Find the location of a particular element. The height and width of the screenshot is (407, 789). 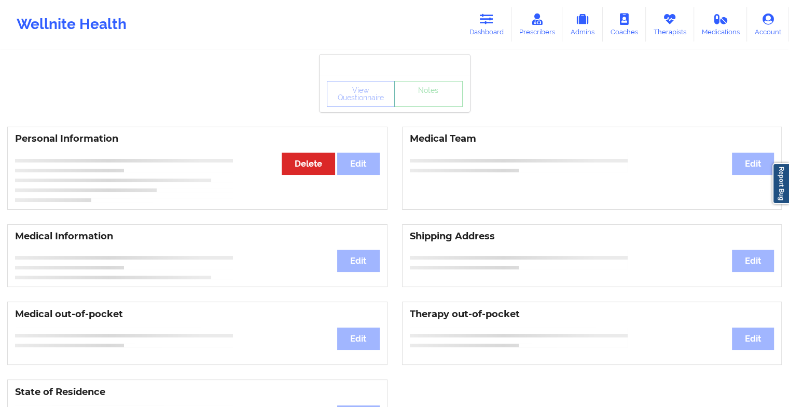

h3: State of Residence is located at coordinates (197, 392).